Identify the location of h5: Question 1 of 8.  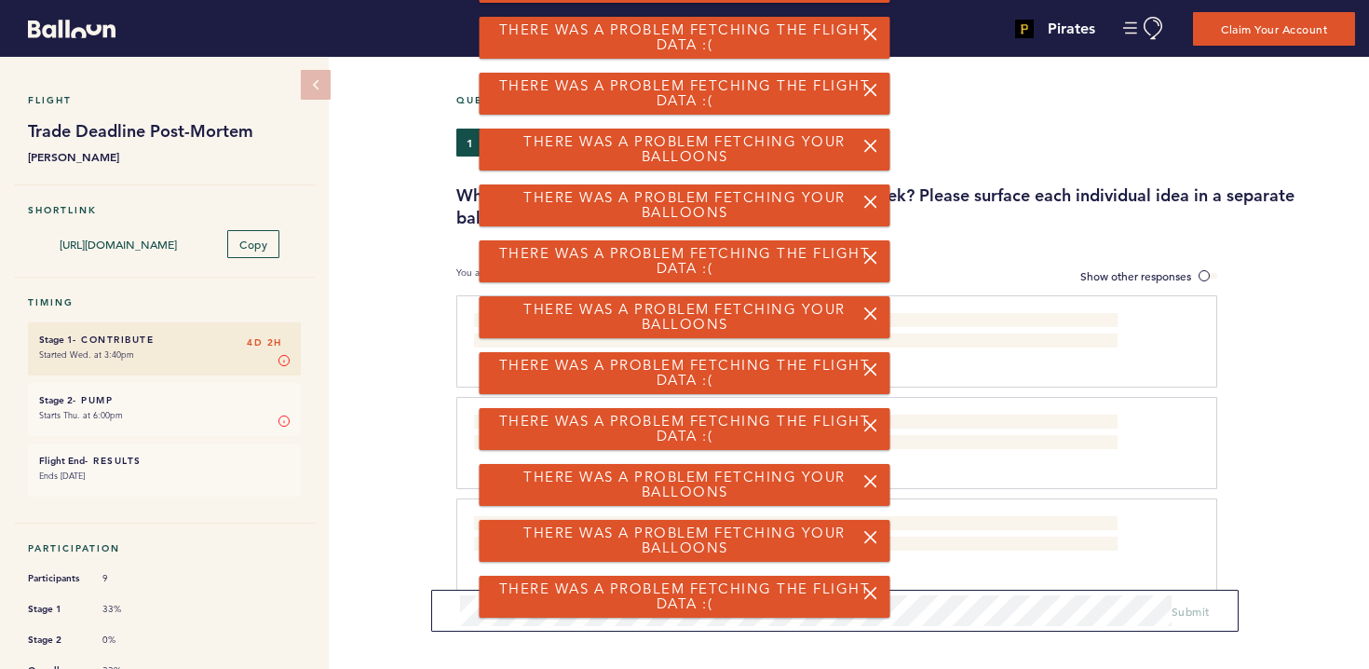
(905, 100).